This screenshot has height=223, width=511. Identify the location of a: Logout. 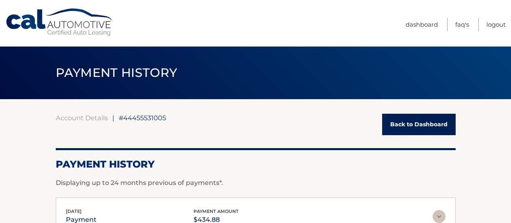
(496, 24).